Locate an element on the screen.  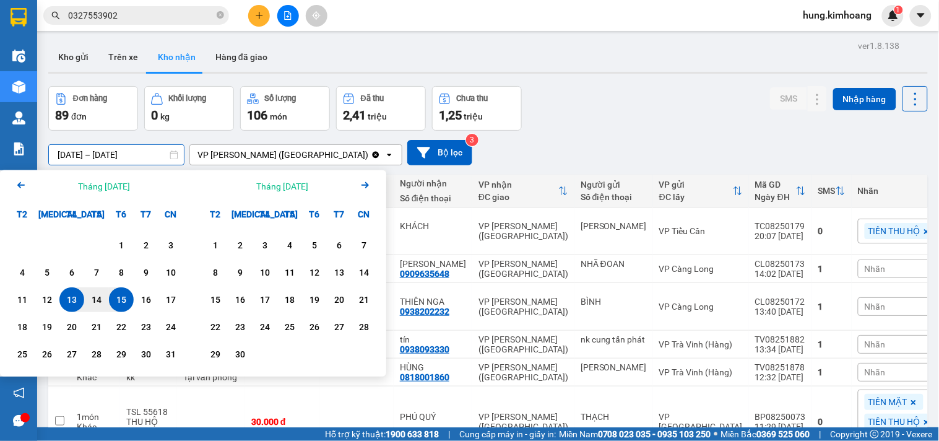
div: 3 is located at coordinates (171, 245).